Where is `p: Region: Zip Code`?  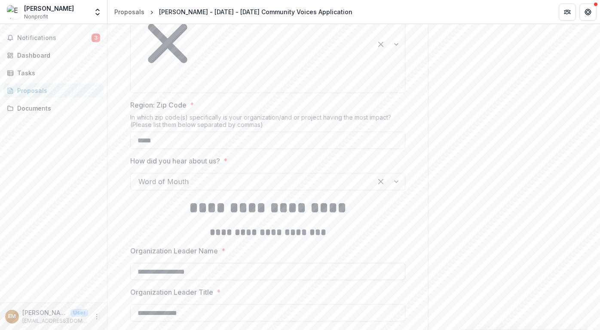
p: Region: Zip Code is located at coordinates (158, 105).